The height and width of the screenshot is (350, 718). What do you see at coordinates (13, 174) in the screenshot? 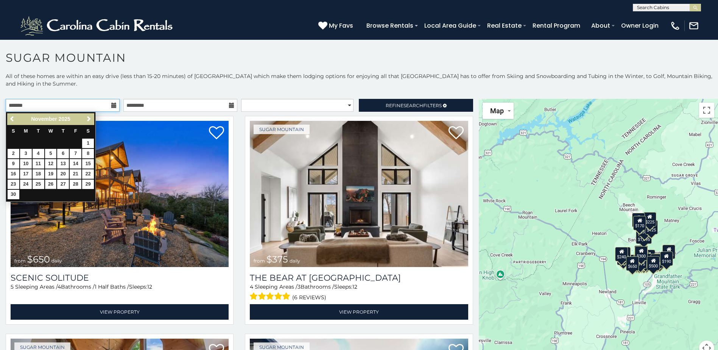
I see `a: 16` at bounding box center [13, 174].